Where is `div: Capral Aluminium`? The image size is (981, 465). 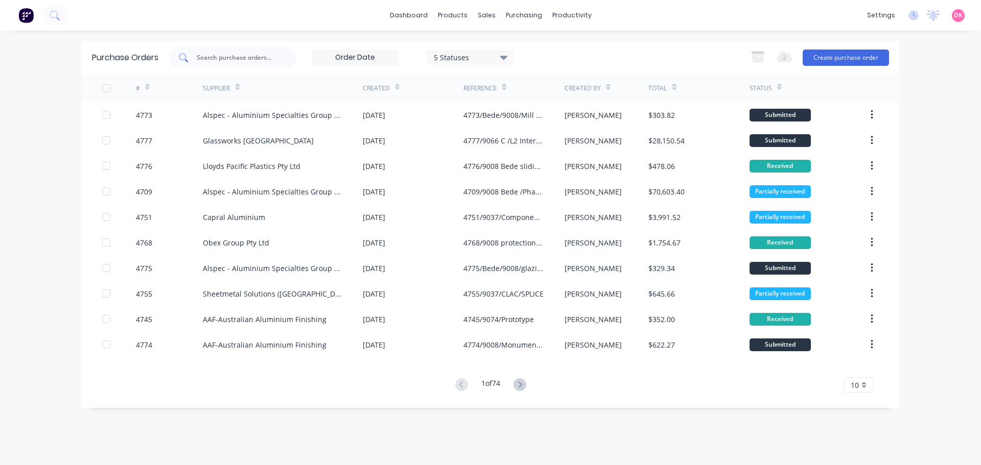
div: Capral Aluminium is located at coordinates (234, 217).